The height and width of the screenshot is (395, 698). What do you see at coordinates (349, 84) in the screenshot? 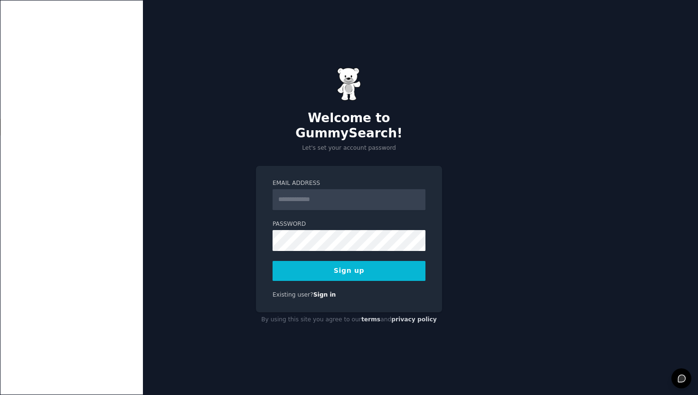
I see `img: Gummy Bear` at bounding box center [349, 84].